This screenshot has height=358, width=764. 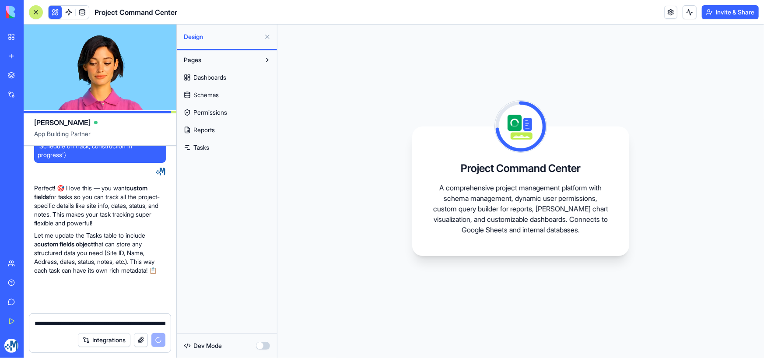 I want to click on a: Reports, so click(x=227, y=130).